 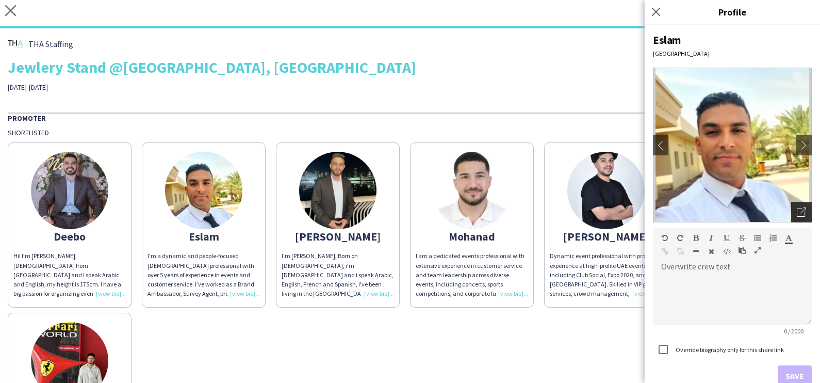 I want to click on button: Fullscreen, so click(x=757, y=250).